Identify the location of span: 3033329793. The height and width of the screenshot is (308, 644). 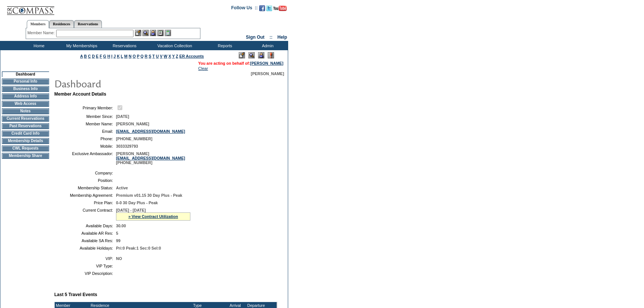
(127, 146).